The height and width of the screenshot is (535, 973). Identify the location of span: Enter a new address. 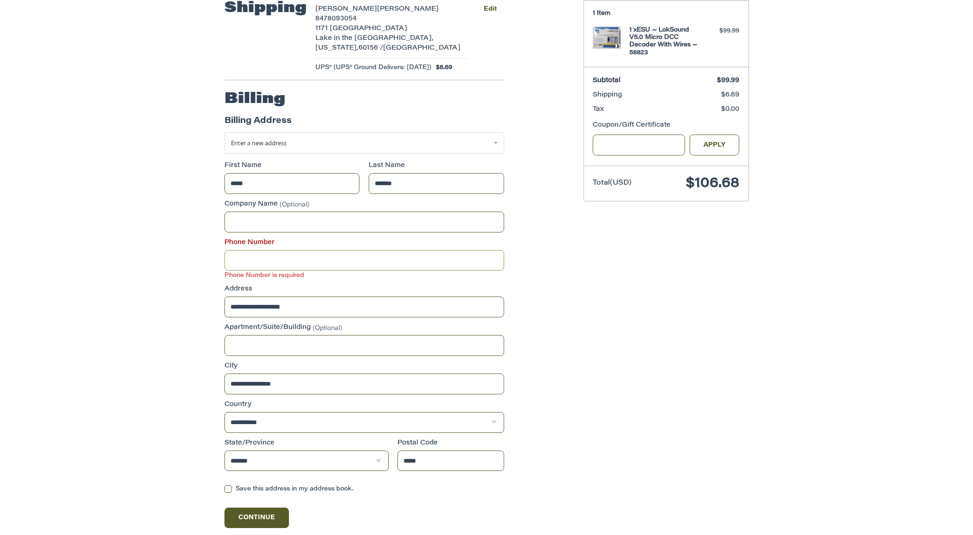
(259, 143).